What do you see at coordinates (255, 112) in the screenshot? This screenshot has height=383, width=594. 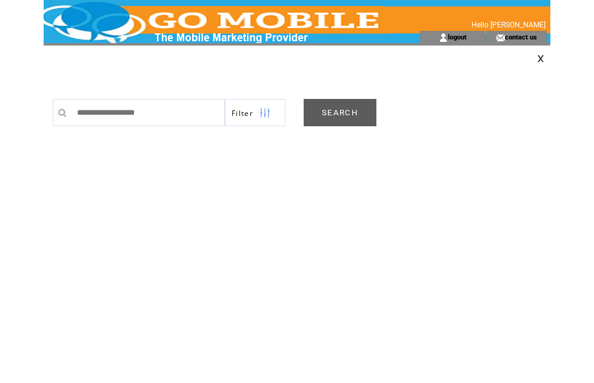 I see `a: Filter` at bounding box center [255, 112].